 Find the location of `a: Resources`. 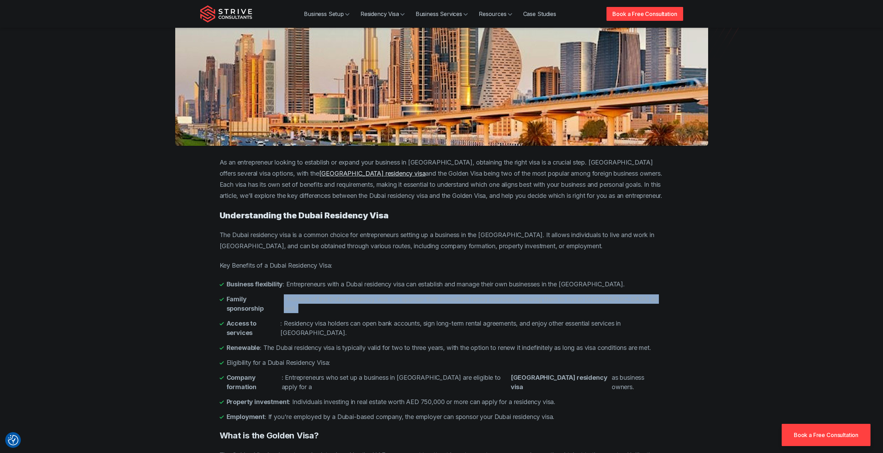

a: Resources is located at coordinates (496, 14).